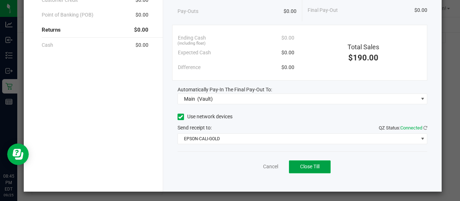 The width and height of the screenshot is (460, 201). What do you see at coordinates (47, 45) in the screenshot?
I see `span: Cash` at bounding box center [47, 45].